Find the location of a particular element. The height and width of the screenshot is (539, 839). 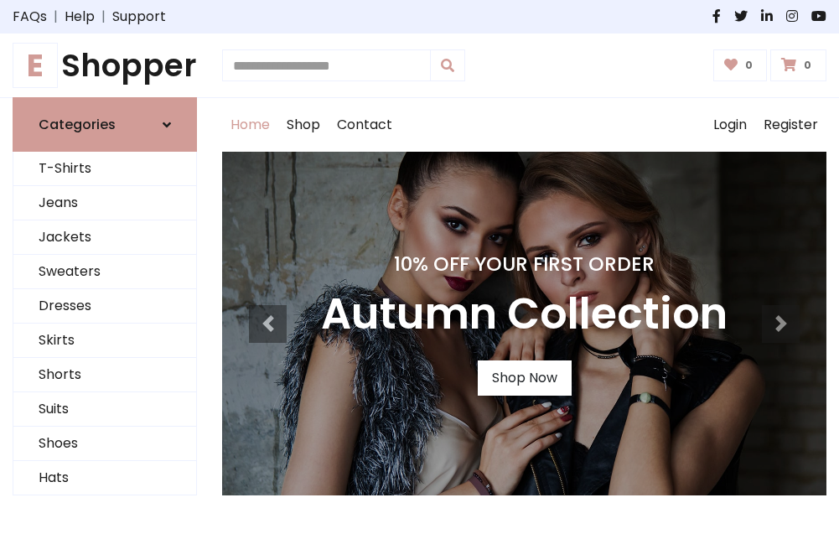

h4: 10% Off Your First Order is located at coordinates (524, 264).